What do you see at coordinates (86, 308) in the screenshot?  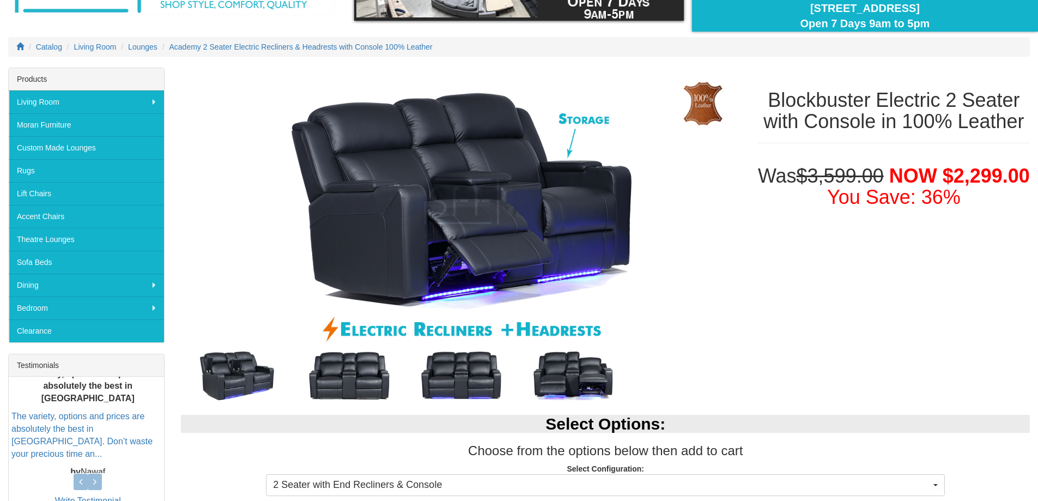 I see `a: Bedroom` at bounding box center [86, 308].